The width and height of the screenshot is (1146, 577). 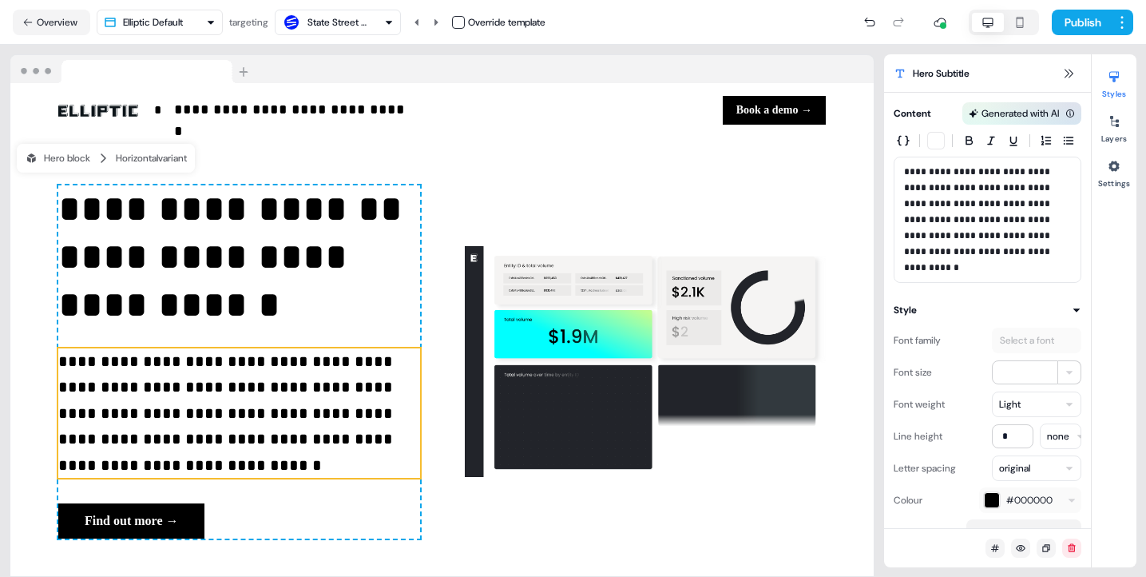 What do you see at coordinates (913, 372) in the screenshot?
I see `div: Font size` at bounding box center [913, 372].